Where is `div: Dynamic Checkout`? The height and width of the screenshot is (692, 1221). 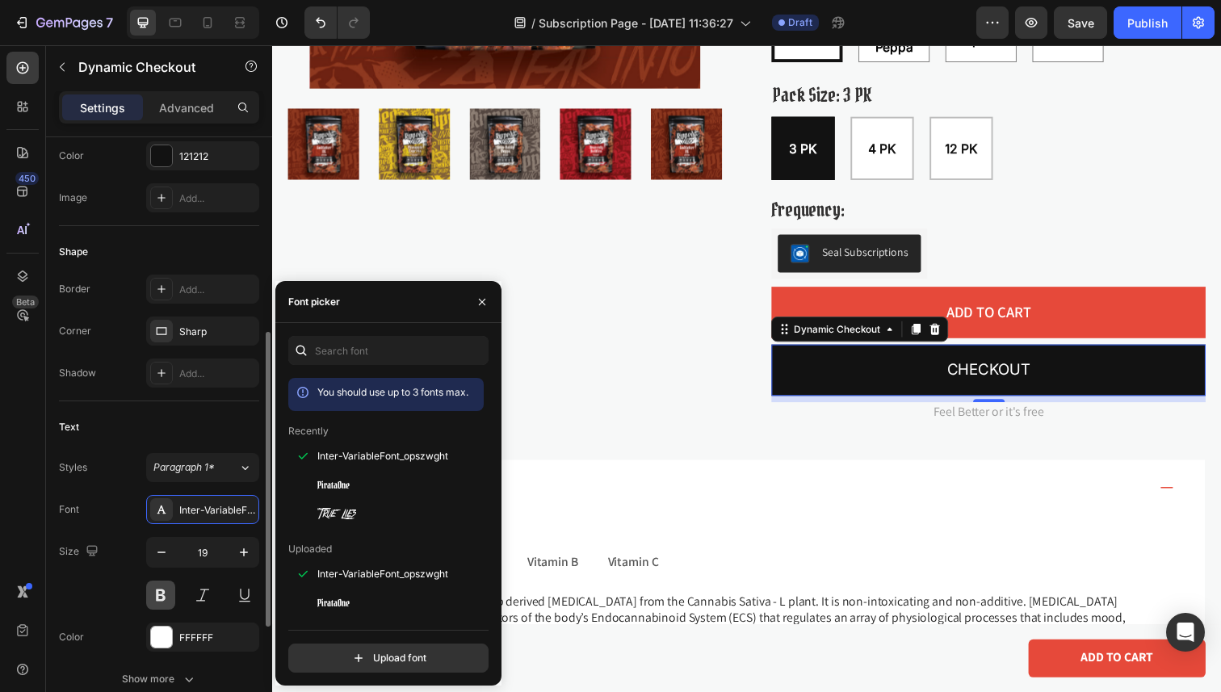
div: Dynamic Checkout is located at coordinates (577, 291).